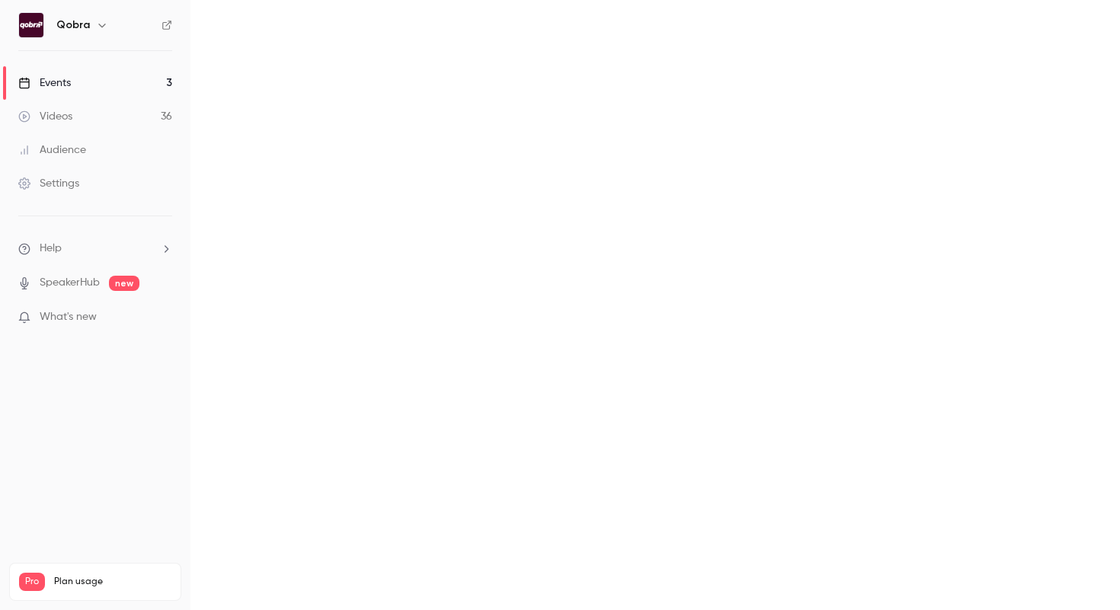 This screenshot has height=610, width=1120. What do you see at coordinates (31, 25) in the screenshot?
I see `img: Qobra` at bounding box center [31, 25].